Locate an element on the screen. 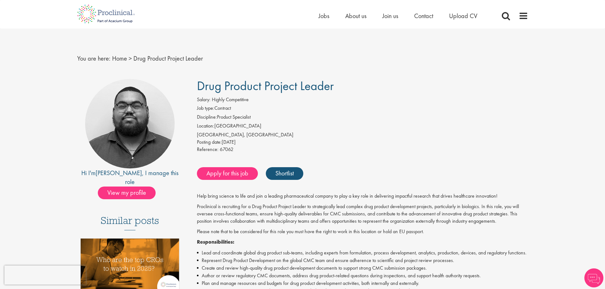 The image size is (605, 289). span: Upload CV is located at coordinates (463, 16).